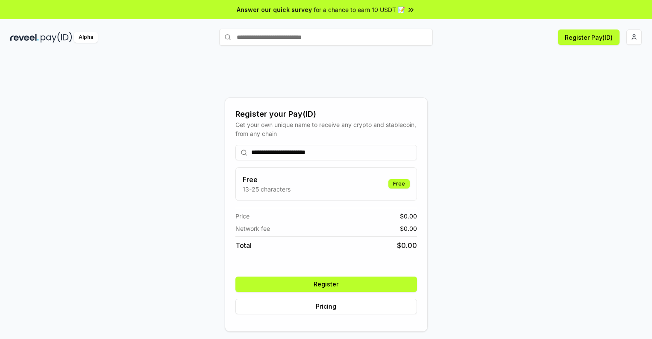 This screenshot has width=652, height=339. I want to click on img: reveel_dark, so click(24, 37).